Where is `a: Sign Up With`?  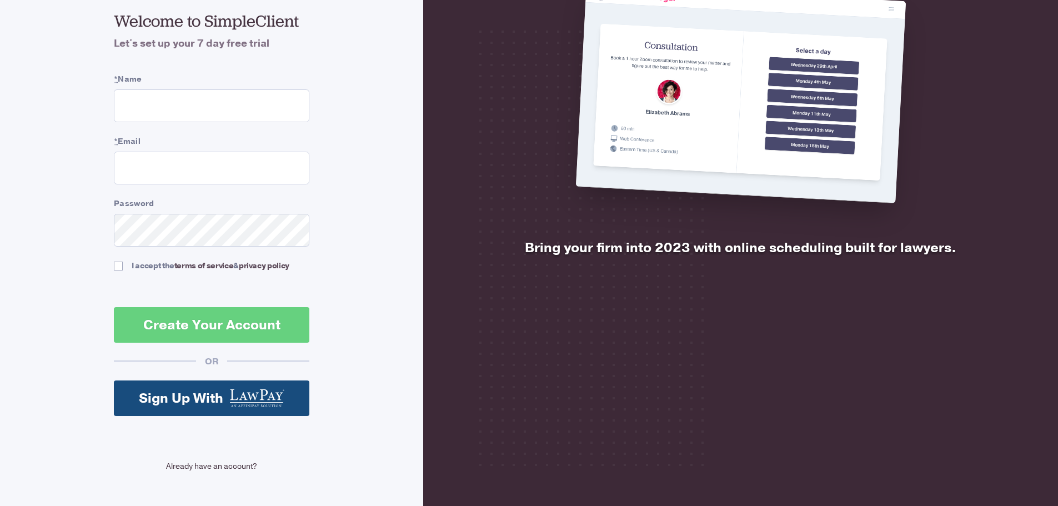 a: Sign Up With is located at coordinates (212, 398).